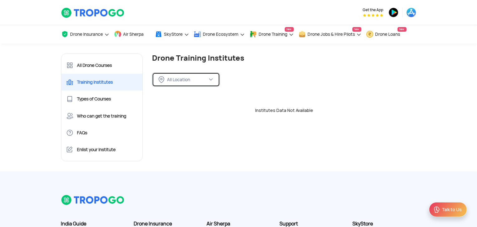 The image size is (477, 227). What do you see at coordinates (93, 224) in the screenshot?
I see `h3: India Guide` at bounding box center [93, 224].